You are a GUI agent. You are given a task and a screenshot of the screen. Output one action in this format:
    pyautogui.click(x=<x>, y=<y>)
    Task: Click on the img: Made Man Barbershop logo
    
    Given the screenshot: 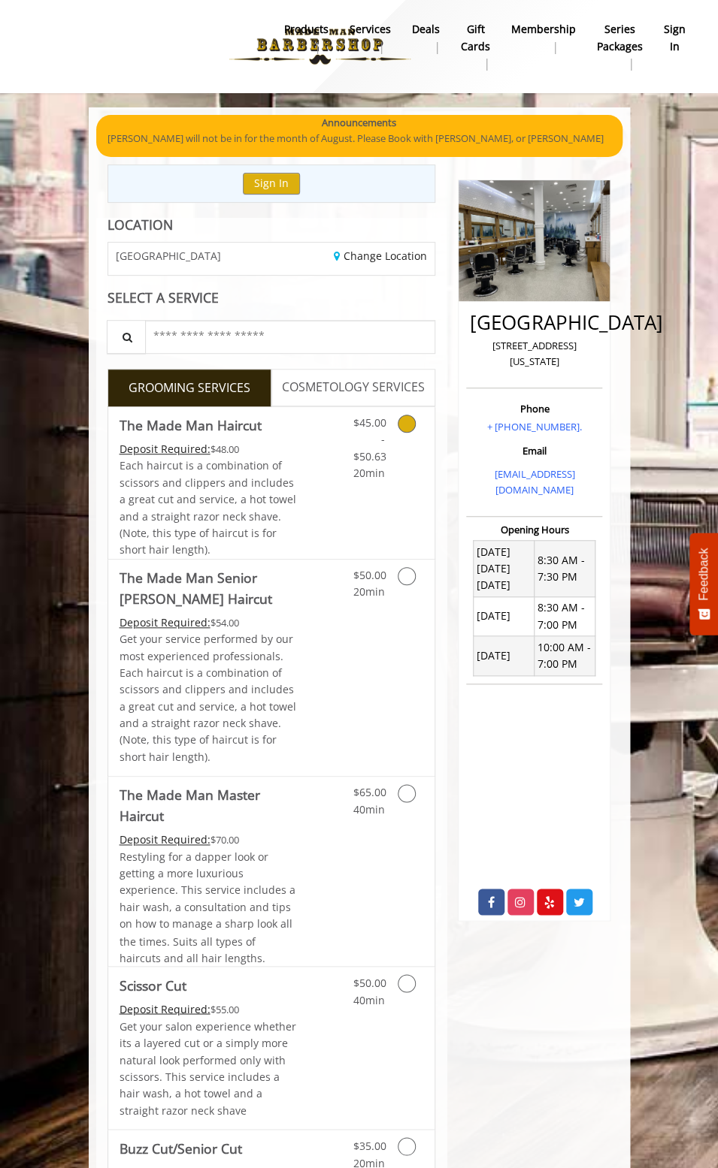 What is the action you would take?
    pyautogui.click(x=319, y=47)
    